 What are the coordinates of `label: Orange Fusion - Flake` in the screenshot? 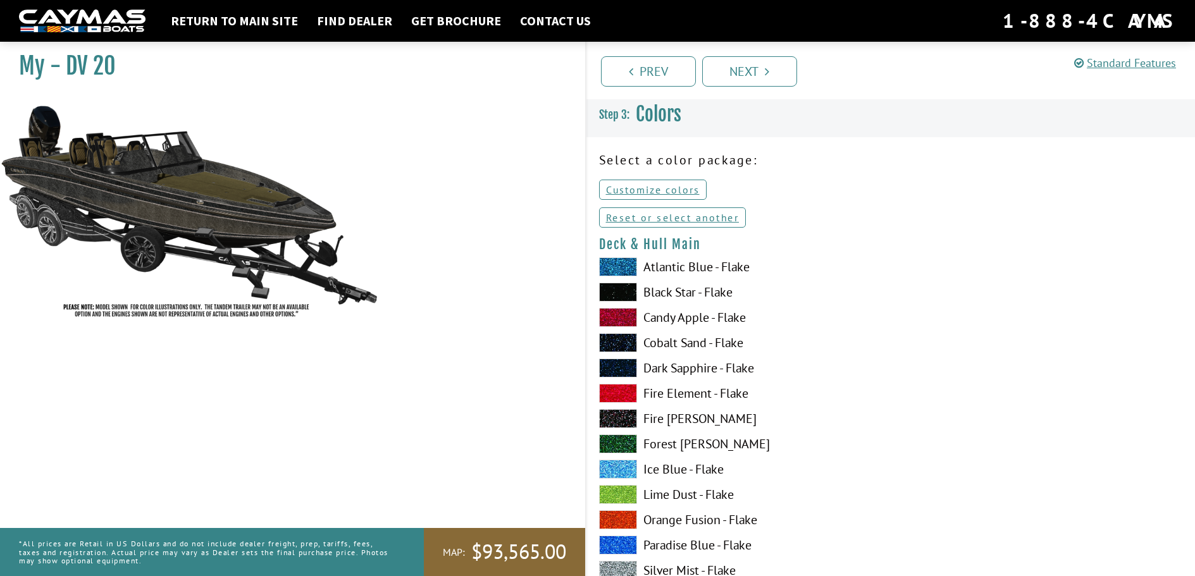 It's located at (738, 520).